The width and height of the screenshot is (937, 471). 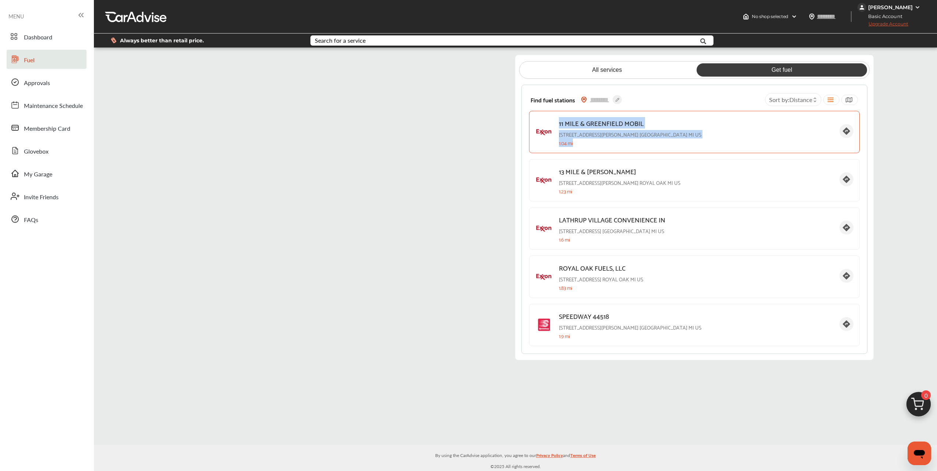 I want to click on img: jVpblrzwTbfkPYzPPzSLxeg0AAAAASUVORK5CYII=, so click(x=862, y=7).